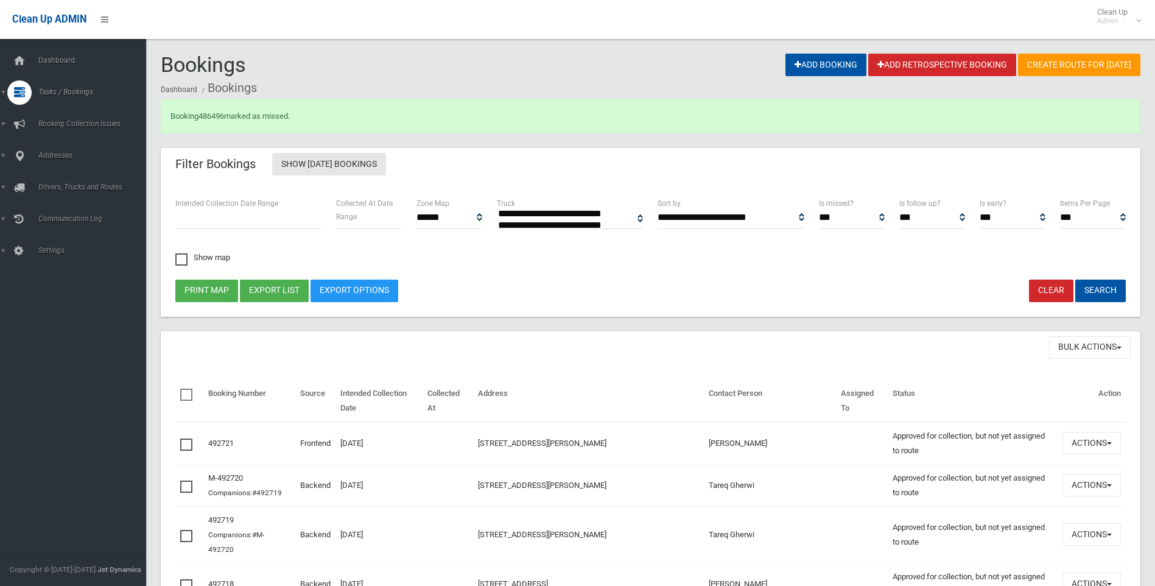 Image resolution: width=1155 pixels, height=586 pixels. What do you see at coordinates (1051, 291) in the screenshot?
I see `a: Clear` at bounding box center [1051, 291].